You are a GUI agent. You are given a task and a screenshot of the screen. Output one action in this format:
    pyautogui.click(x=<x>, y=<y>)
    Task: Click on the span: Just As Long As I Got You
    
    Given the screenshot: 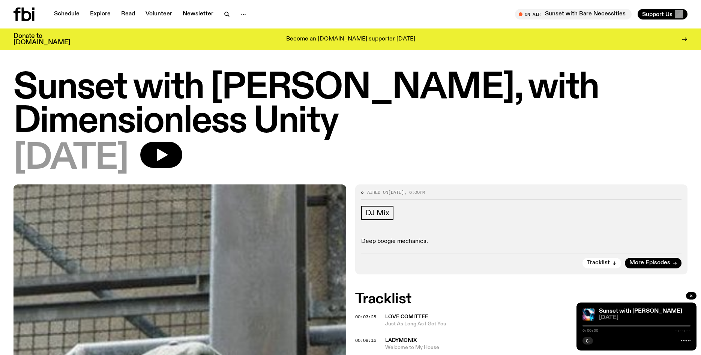 What is the action you would take?
    pyautogui.click(x=536, y=324)
    